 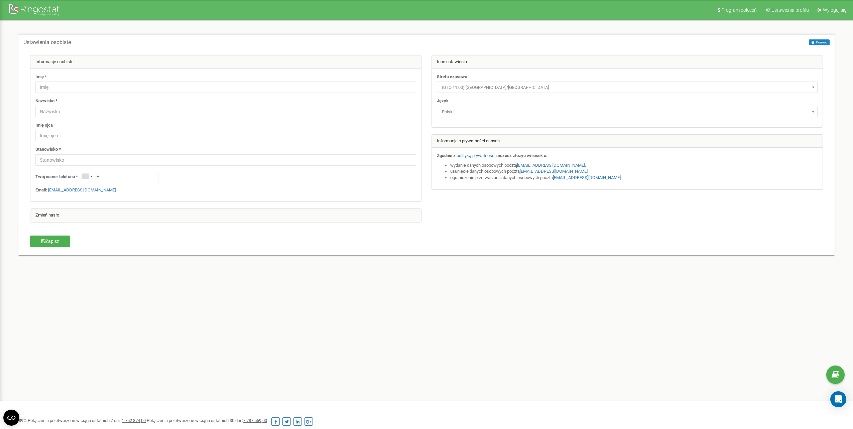 What do you see at coordinates (522, 155) in the screenshot?
I see `strong: możesz złożyć wniosek o:` at bounding box center [522, 155].